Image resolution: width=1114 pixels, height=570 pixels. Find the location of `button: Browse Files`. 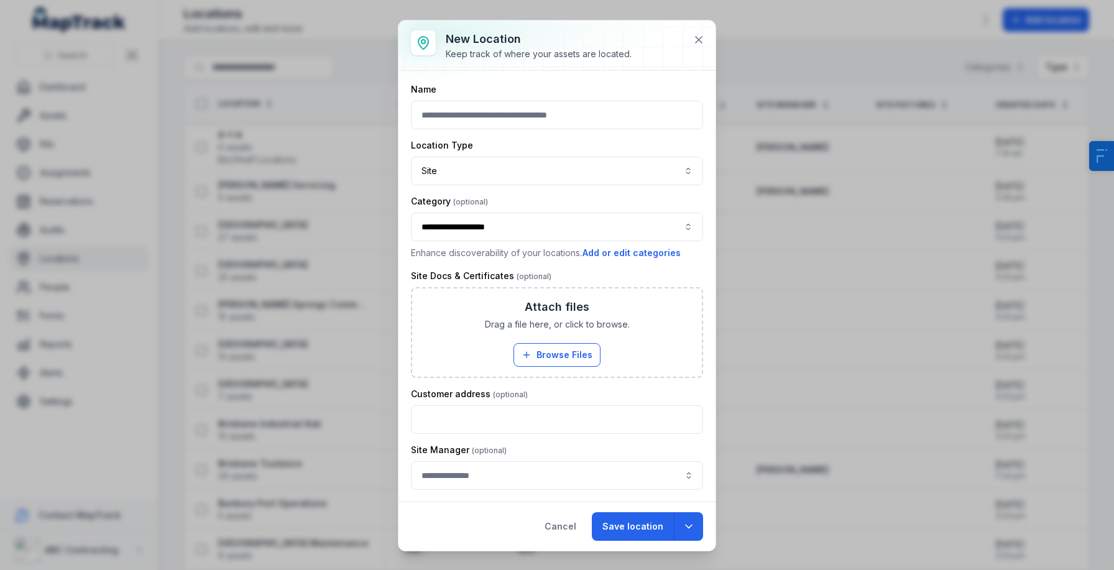

button: Browse Files is located at coordinates (557, 355).